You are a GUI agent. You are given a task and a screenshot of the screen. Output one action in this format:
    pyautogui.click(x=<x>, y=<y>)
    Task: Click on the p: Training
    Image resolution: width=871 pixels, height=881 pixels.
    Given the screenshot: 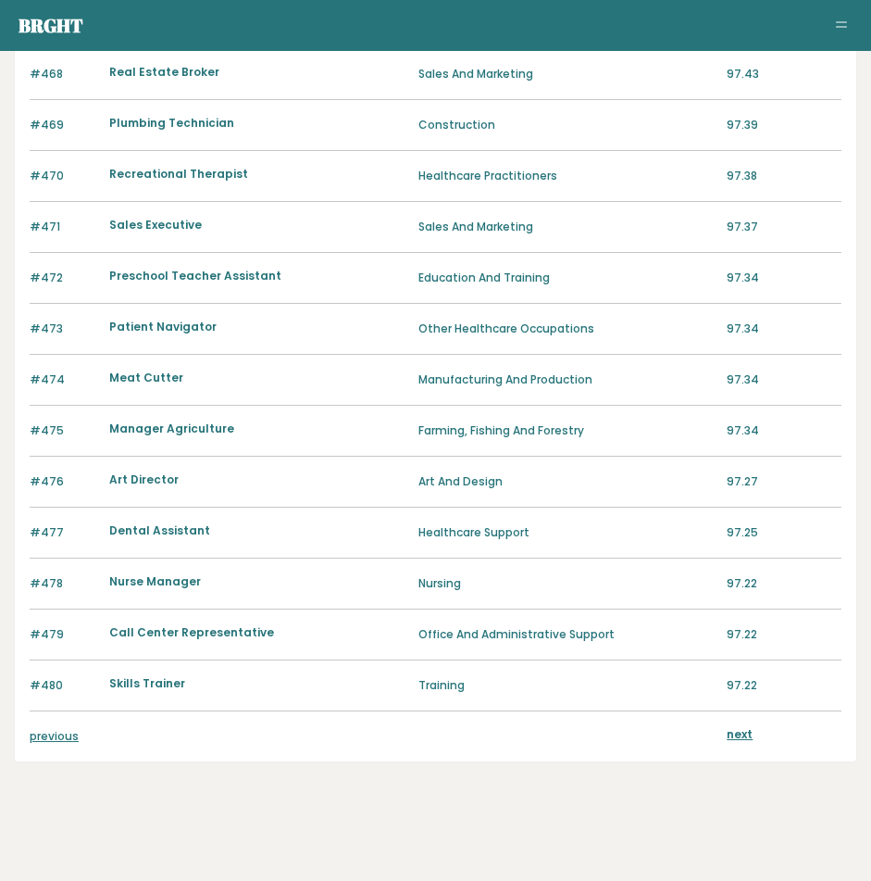 What is the action you would take?
    pyautogui.click(x=568, y=685)
    